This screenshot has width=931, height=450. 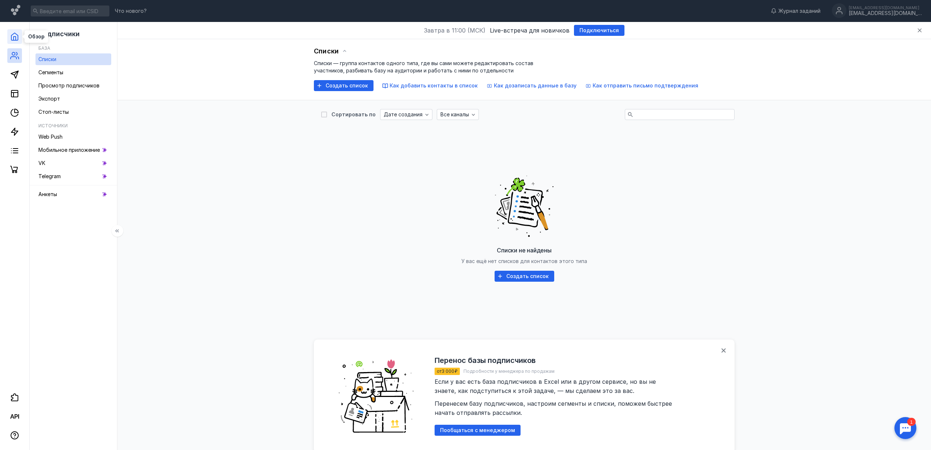 I want to click on span: Стоп-листы, so click(x=53, y=112).